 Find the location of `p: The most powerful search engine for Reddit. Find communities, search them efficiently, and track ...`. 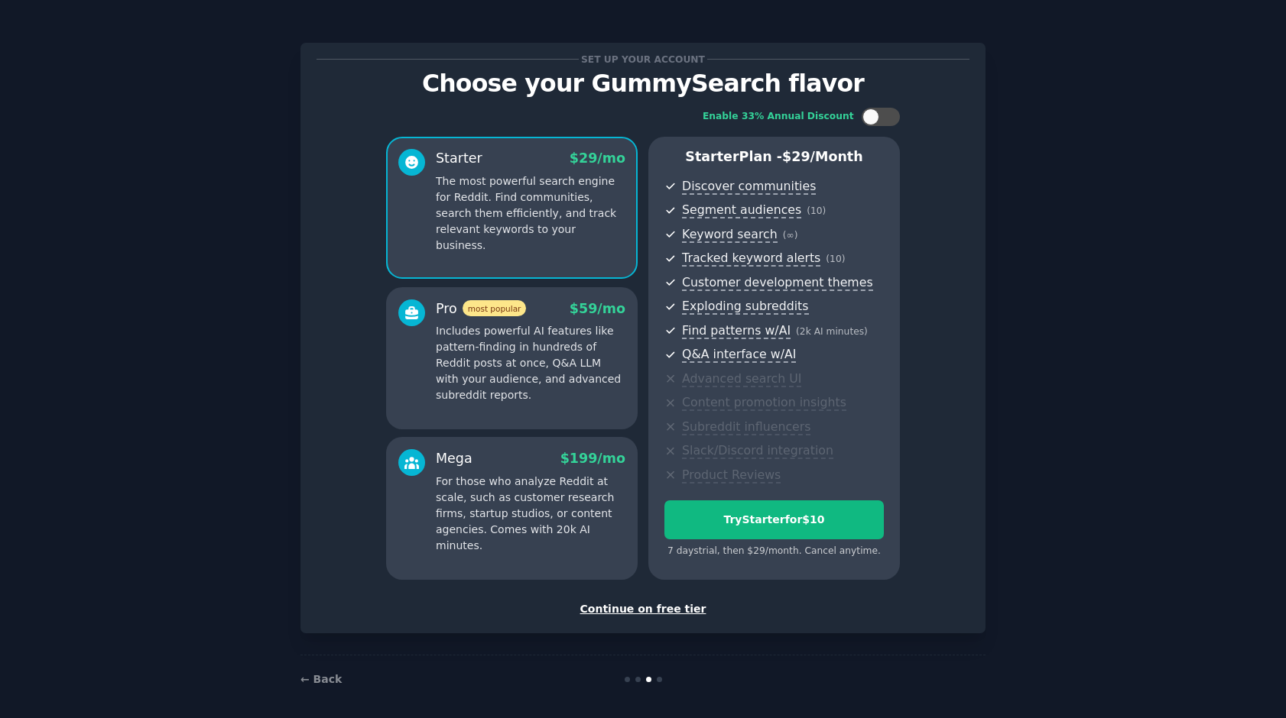

p: The most powerful search engine for Reddit. Find communities, search them efficiently, and track ... is located at coordinates (530, 213).